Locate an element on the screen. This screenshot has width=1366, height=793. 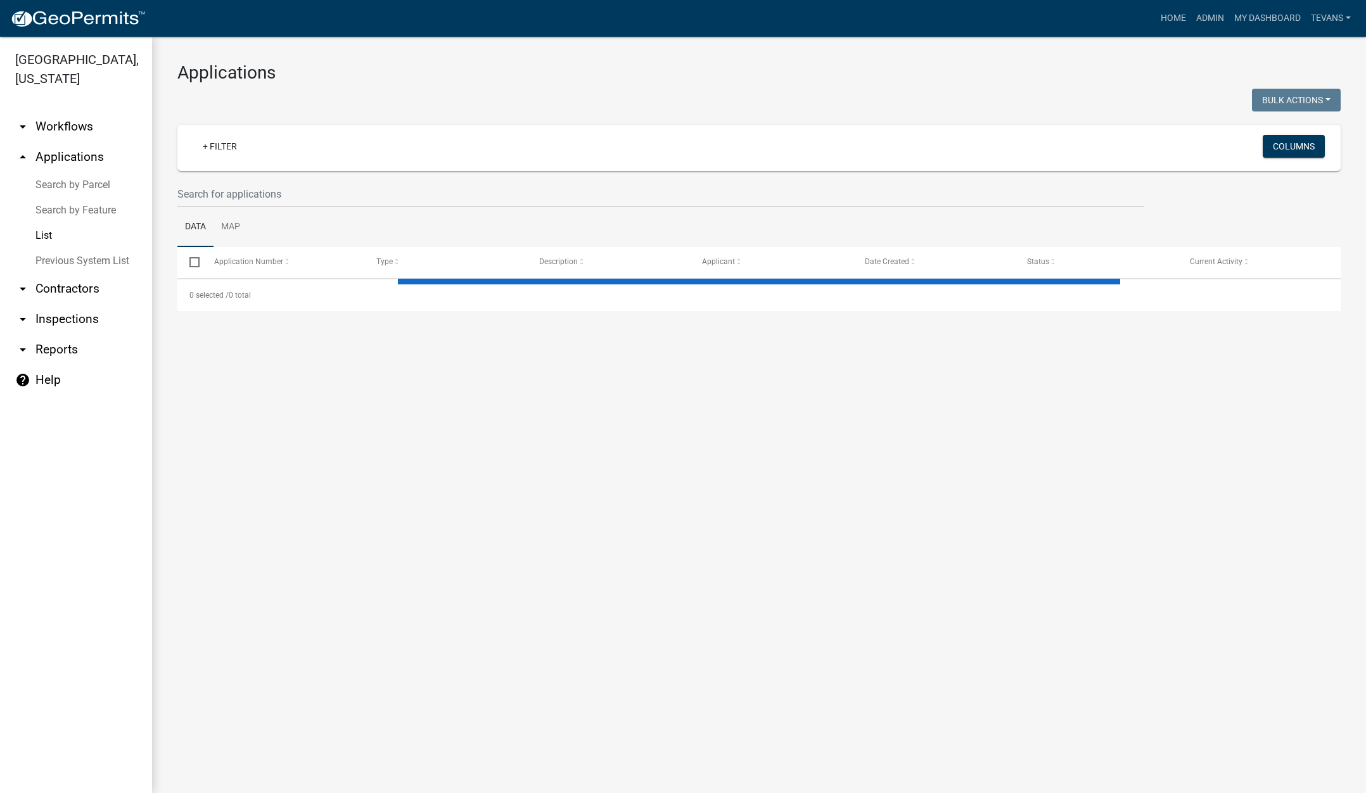
datatable-header-cell: Type is located at coordinates (445, 262).